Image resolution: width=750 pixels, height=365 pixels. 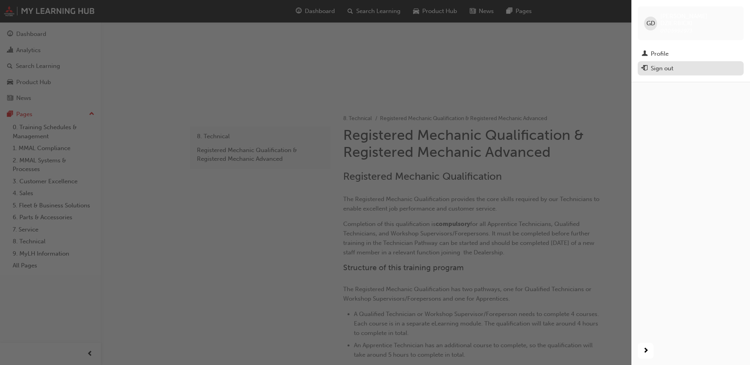 I want to click on span: next-icon, so click(x=646, y=351).